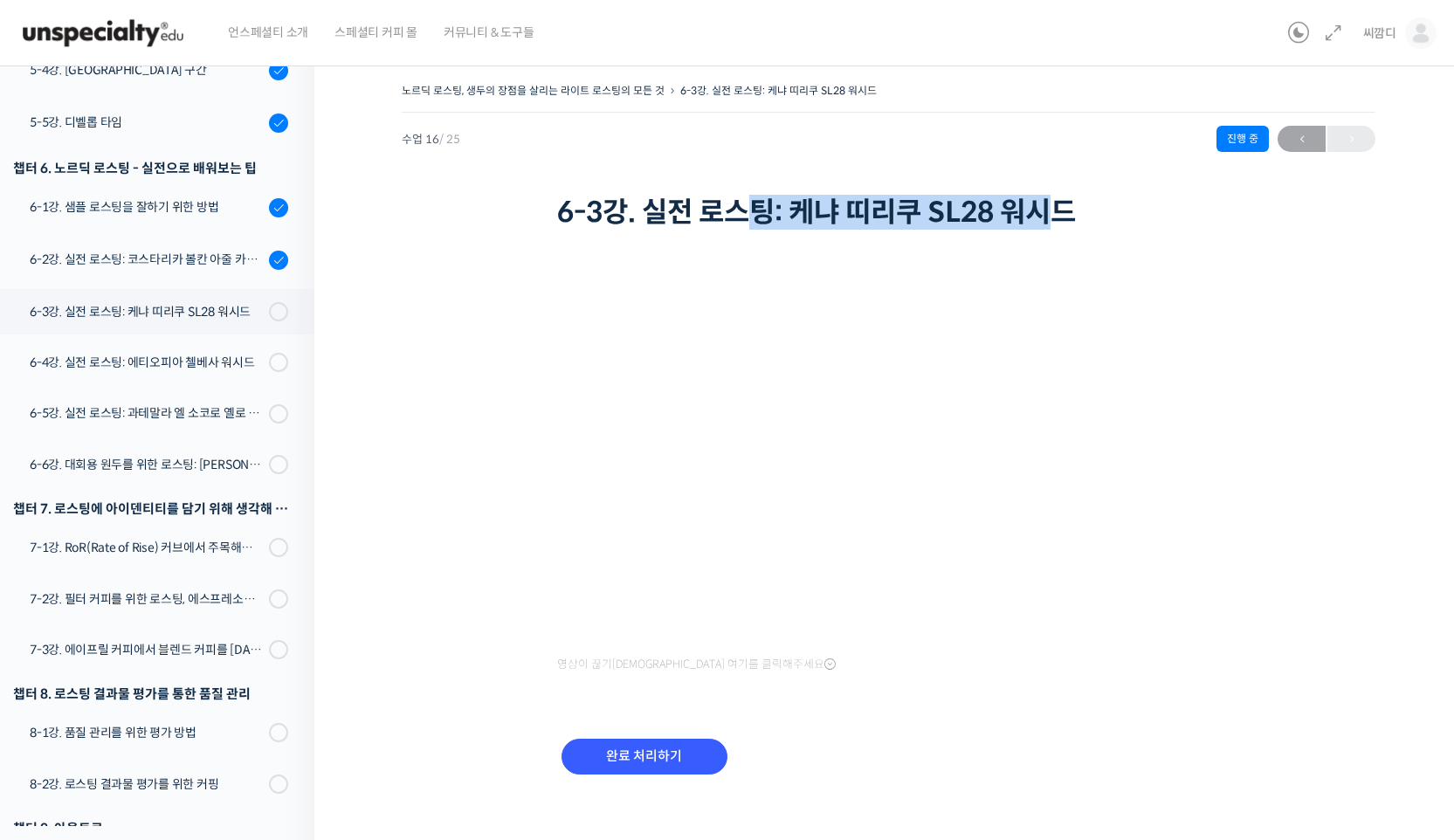 Image resolution: width=1454 pixels, height=840 pixels. I want to click on input: 완료 처리하기, so click(645, 756).